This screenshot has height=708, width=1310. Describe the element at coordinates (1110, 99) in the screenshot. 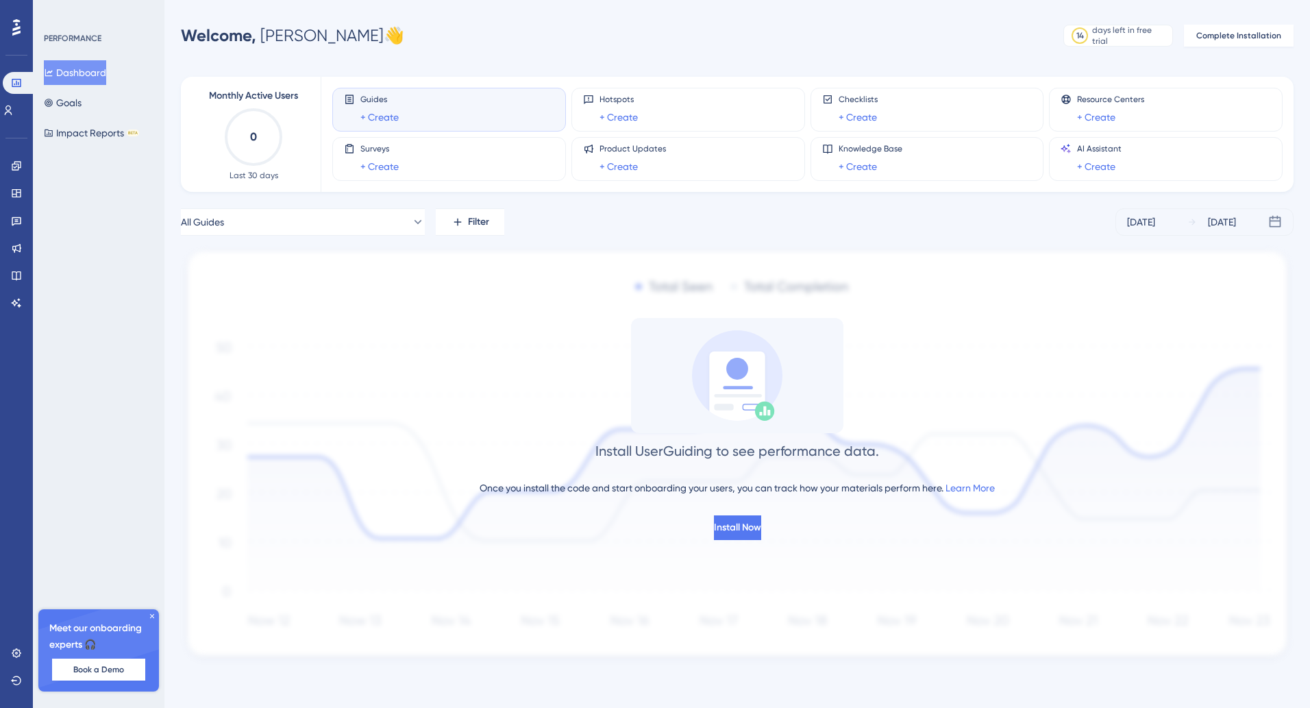

I see `span: Resource Centers` at that location.